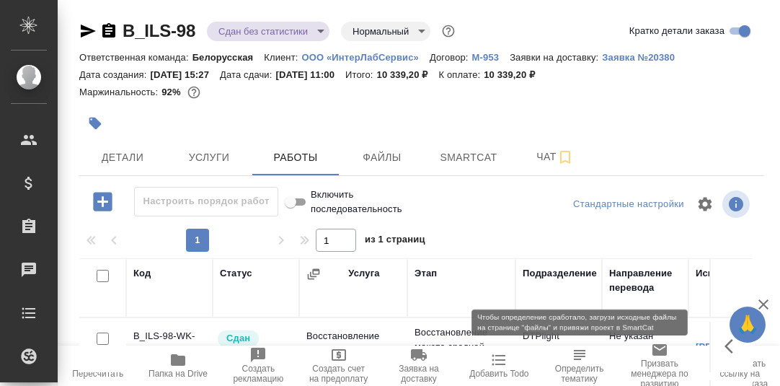  Describe the element at coordinates (734, 346) in the screenshot. I see `button: Здесь прячутся важные кнопки` at that location.